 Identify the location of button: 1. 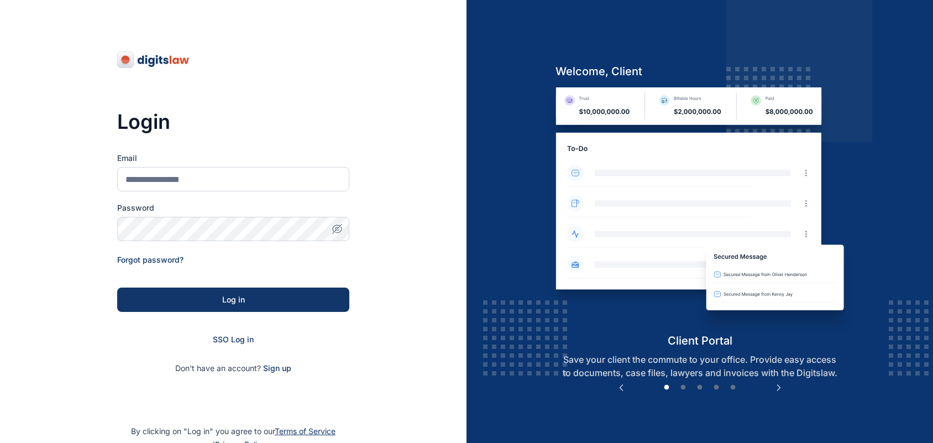
(667, 388).